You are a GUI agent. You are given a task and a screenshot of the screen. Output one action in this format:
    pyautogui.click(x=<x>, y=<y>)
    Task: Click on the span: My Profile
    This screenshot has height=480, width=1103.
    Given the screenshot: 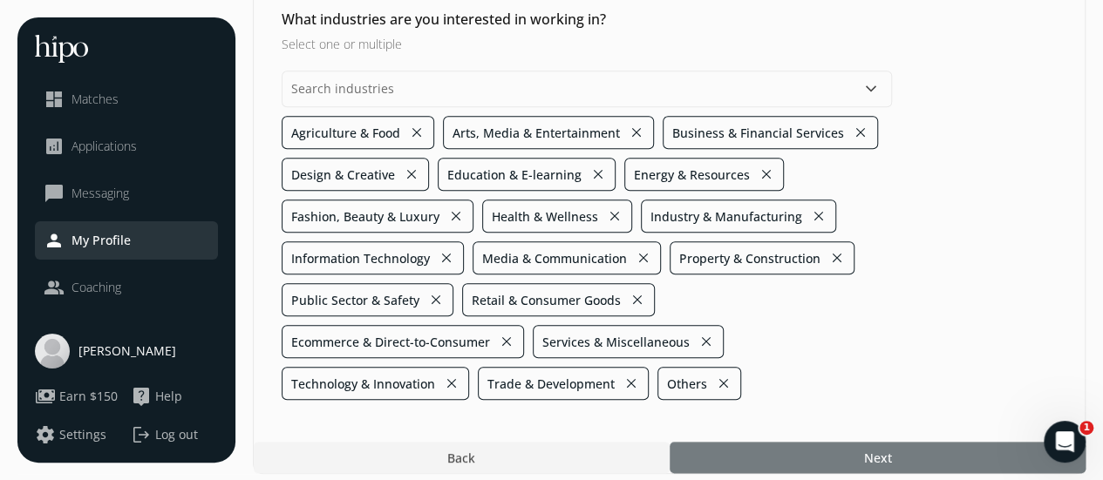 What is the action you would take?
    pyautogui.click(x=101, y=241)
    